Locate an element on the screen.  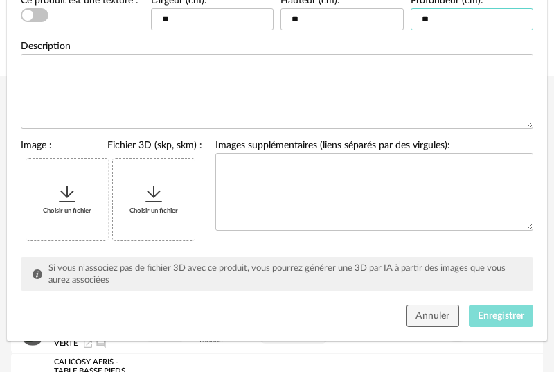
button: Enregistrer is located at coordinates (501, 316).